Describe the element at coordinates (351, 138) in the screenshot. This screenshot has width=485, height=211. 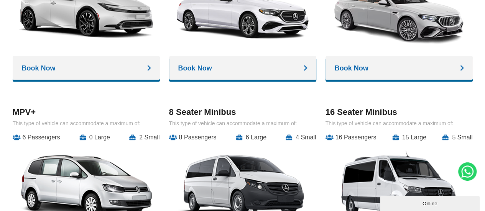
I see `li: 16 Passengers` at that location.